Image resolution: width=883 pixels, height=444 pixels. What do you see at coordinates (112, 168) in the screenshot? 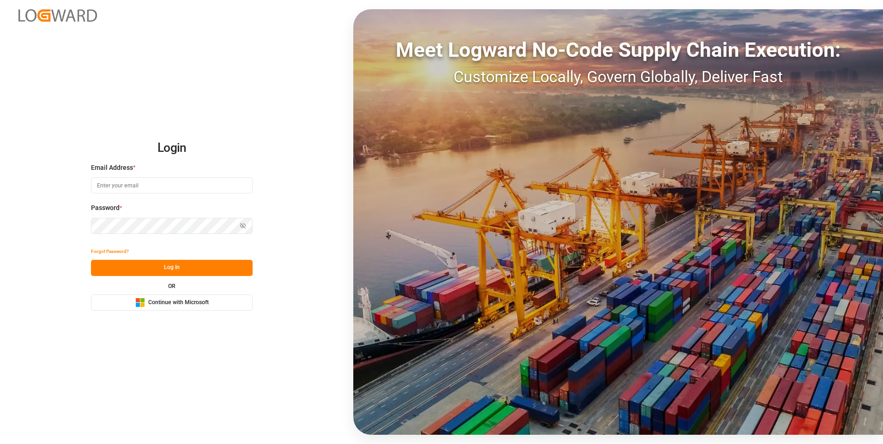
I see `span: Email Address` at bounding box center [112, 168].